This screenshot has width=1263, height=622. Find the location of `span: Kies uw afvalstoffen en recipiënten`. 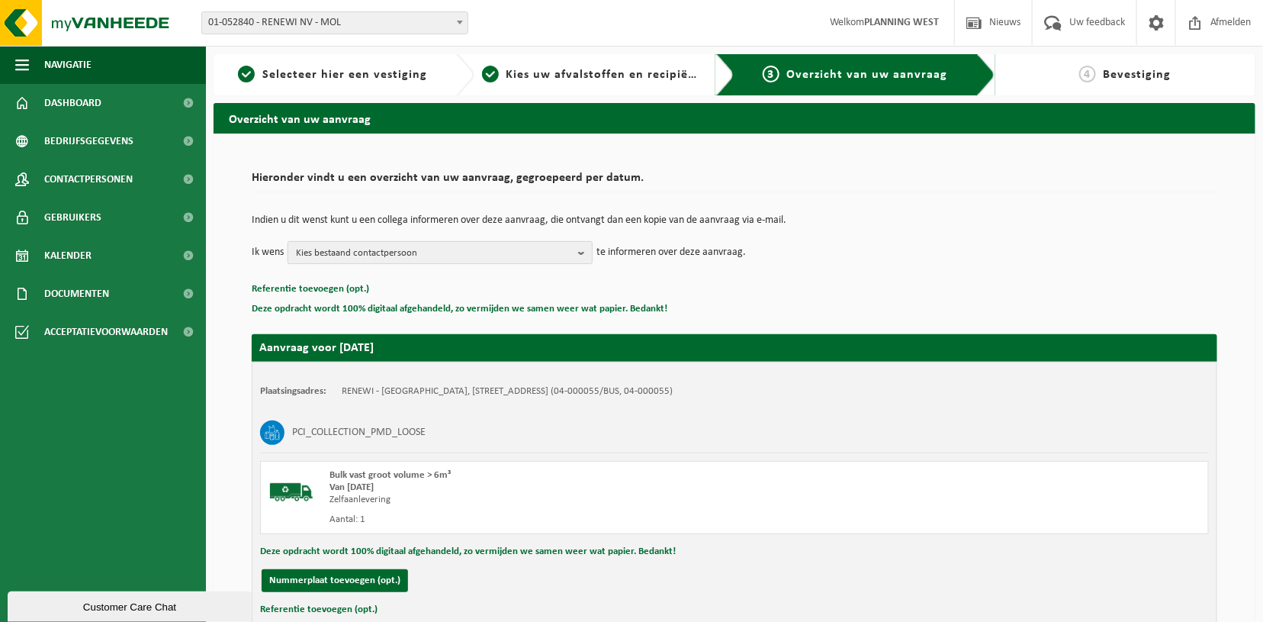

span: Kies uw afvalstoffen en recipiënten is located at coordinates (611, 75).